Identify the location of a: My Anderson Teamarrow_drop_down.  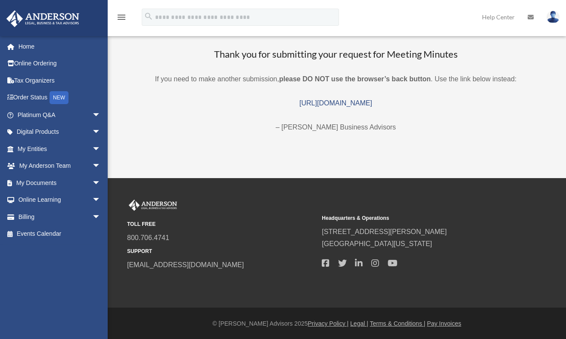
(60, 166).